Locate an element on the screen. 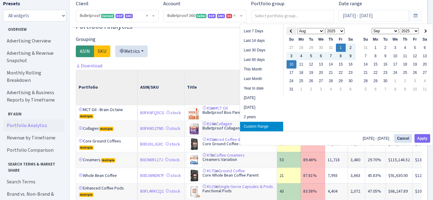 The image size is (433, 200). a: Revenue by Timeframe is located at coordinates (34, 138).